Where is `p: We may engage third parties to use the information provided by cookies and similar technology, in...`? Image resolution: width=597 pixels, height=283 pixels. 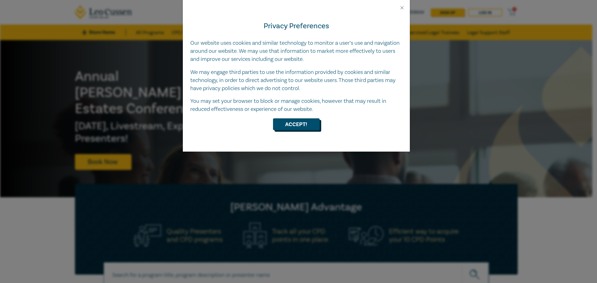
p: We may engage third parties to use the information provided by cookies and similar technology, in... is located at coordinates (296, 81).